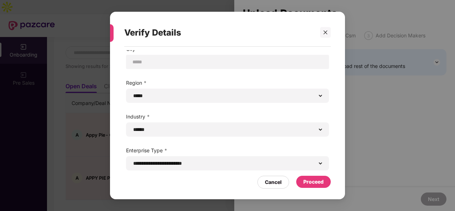 The width and height of the screenshot is (455, 211). I want to click on div: Proceed, so click(314, 182).